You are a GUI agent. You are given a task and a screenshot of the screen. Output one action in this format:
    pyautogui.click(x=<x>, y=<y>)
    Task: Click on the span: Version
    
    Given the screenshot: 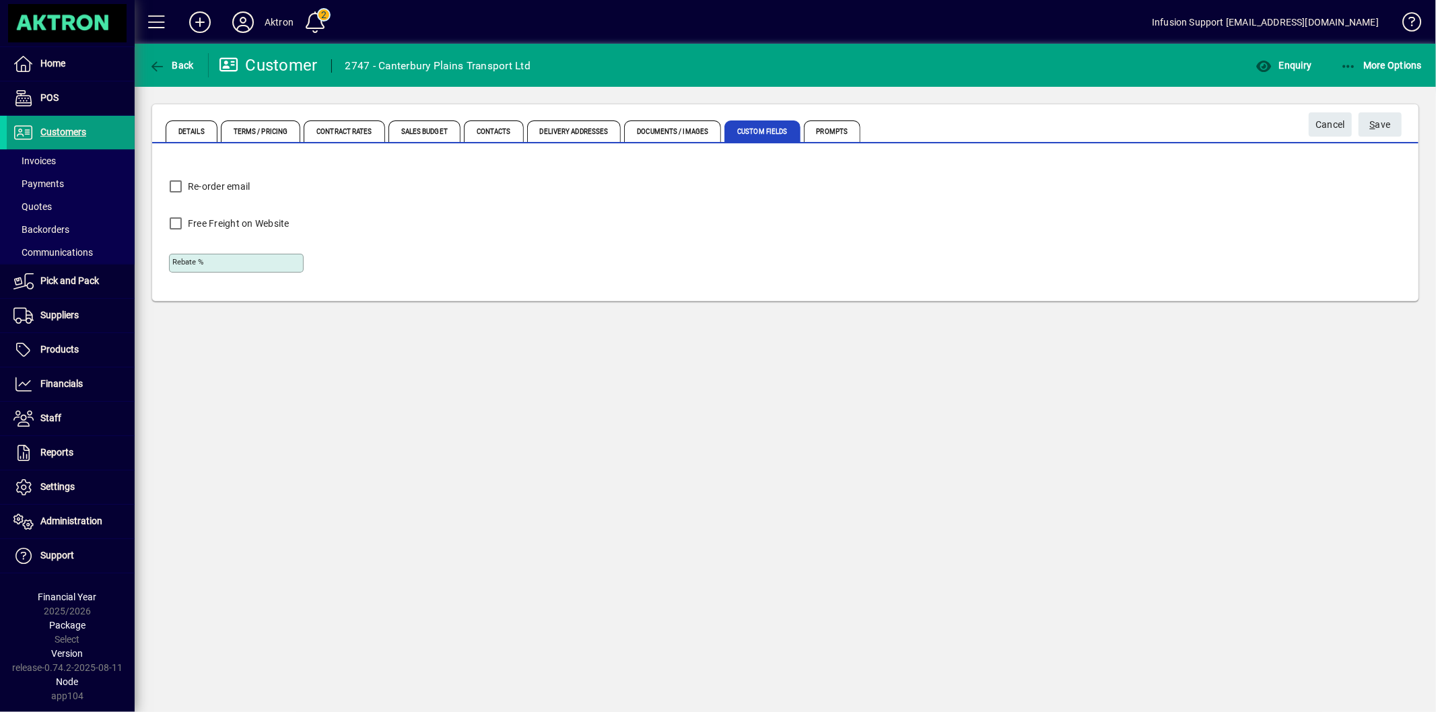 What is the action you would take?
    pyautogui.click(x=67, y=654)
    